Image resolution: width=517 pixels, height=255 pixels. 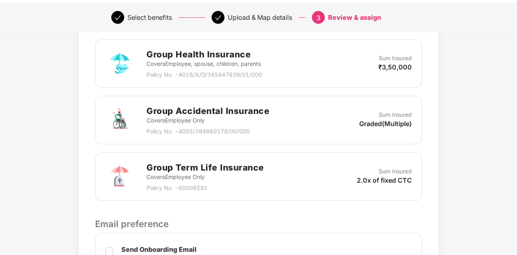 What do you see at coordinates (255, 249) in the screenshot?
I see `p: Send Onboarding Email` at bounding box center [255, 249].